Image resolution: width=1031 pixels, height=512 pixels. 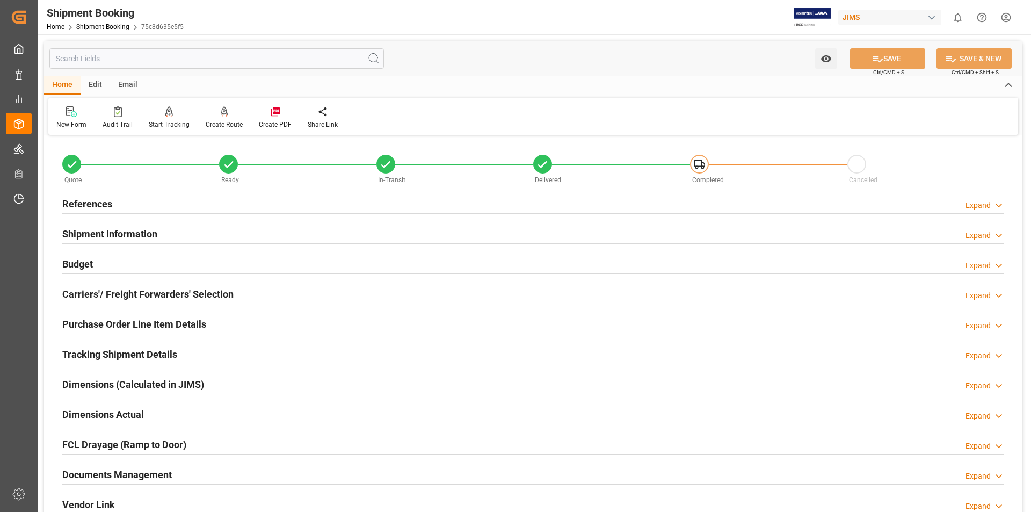 What do you see at coordinates (134, 324) in the screenshot?
I see `h2: Purchase Order Line Item Details` at bounding box center [134, 324].